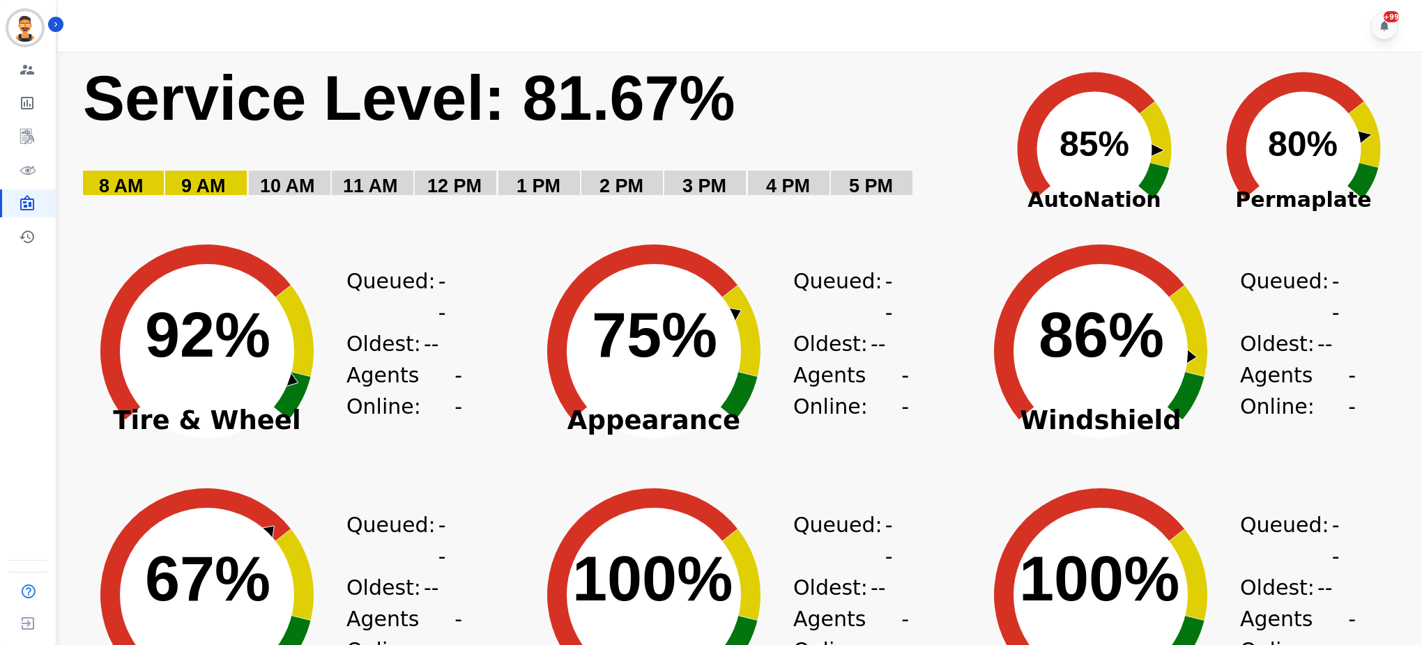 Image resolution: width=1422 pixels, height=645 pixels. Describe the element at coordinates (208, 579) in the screenshot. I see `text: 67%` at that location.